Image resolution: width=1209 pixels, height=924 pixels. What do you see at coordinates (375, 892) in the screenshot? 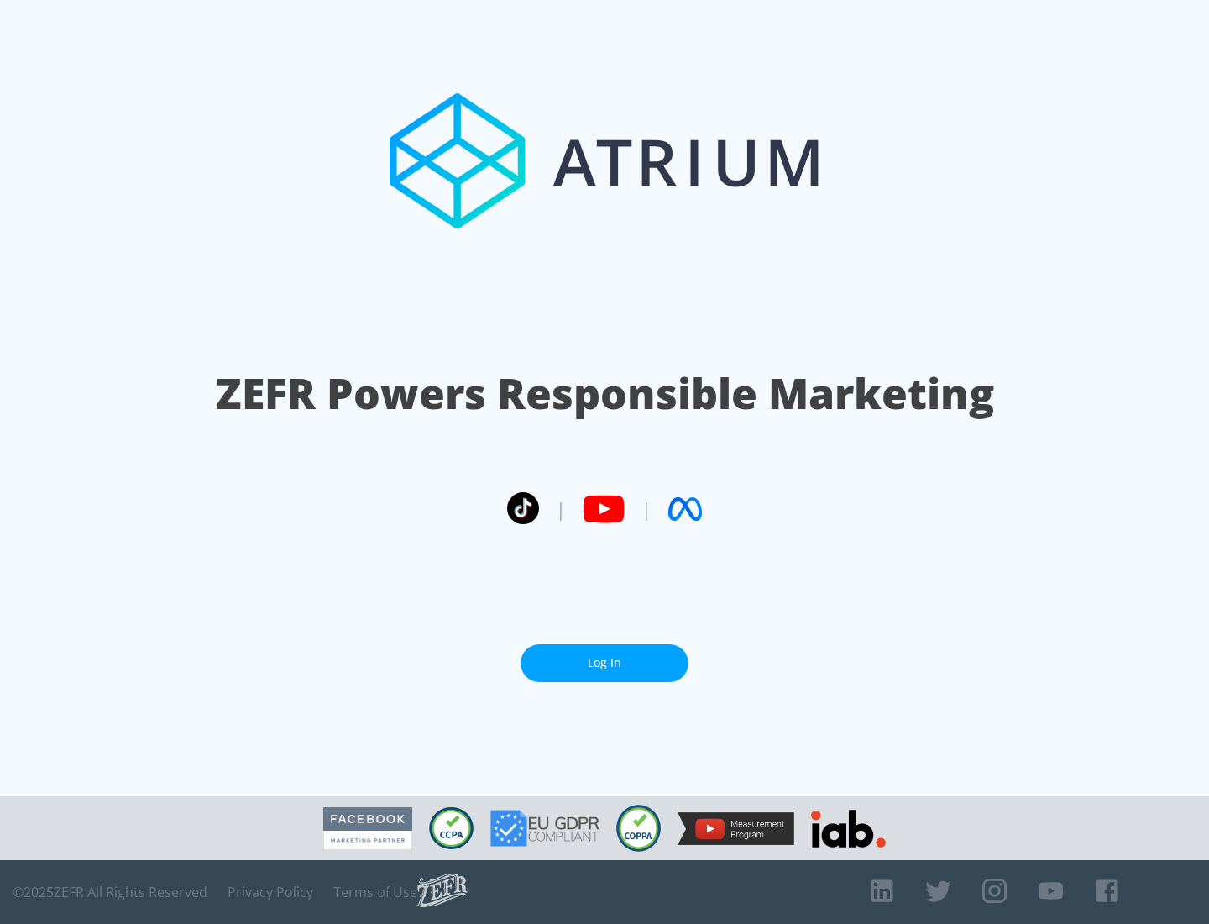
I see `a: Terms of Use` at bounding box center [375, 892].